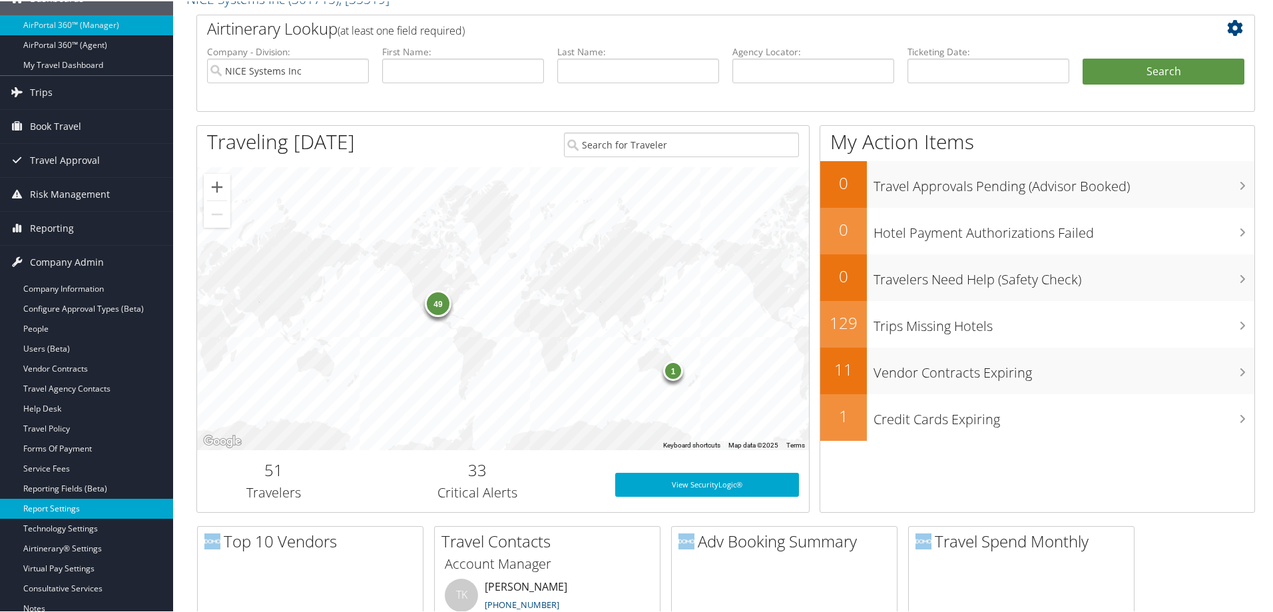 Image resolution: width=1273 pixels, height=612 pixels. Describe the element at coordinates (638, 51) in the screenshot. I see `label: Last Name:` at that location.